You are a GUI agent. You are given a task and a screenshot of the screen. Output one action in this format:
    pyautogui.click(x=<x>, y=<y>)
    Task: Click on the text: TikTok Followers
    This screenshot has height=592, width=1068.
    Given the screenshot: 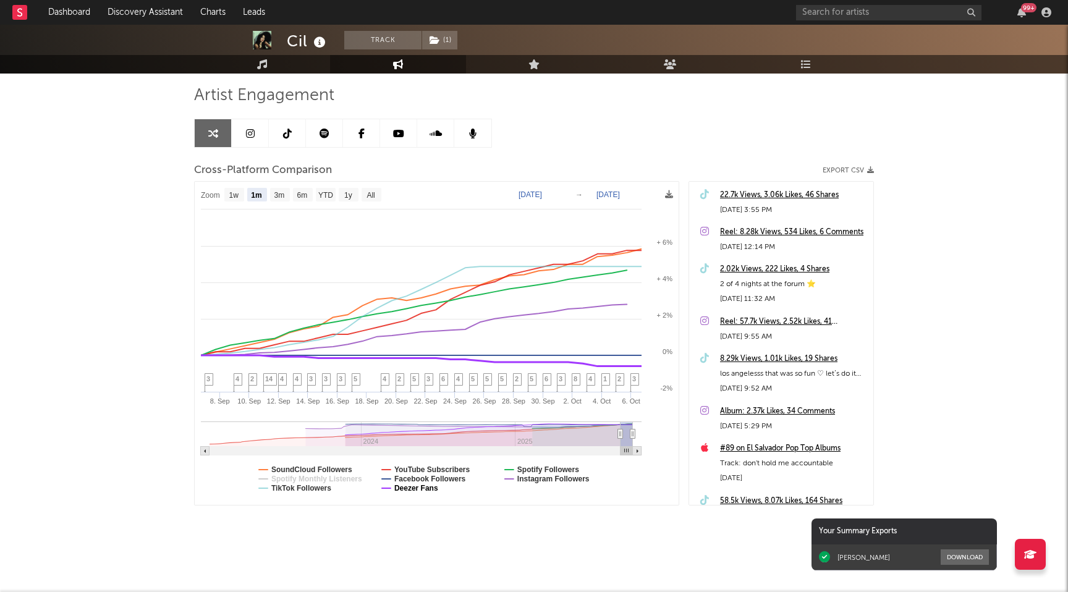 What is the action you would take?
    pyautogui.click(x=301, y=488)
    